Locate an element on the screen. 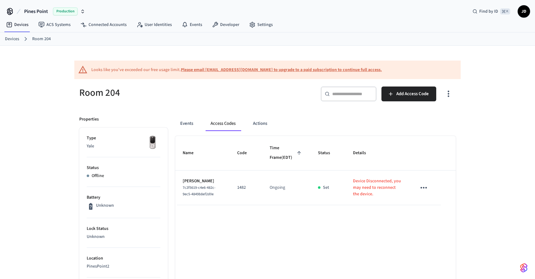 The width and height of the screenshot is (535, 279). button: Events is located at coordinates (187, 124).